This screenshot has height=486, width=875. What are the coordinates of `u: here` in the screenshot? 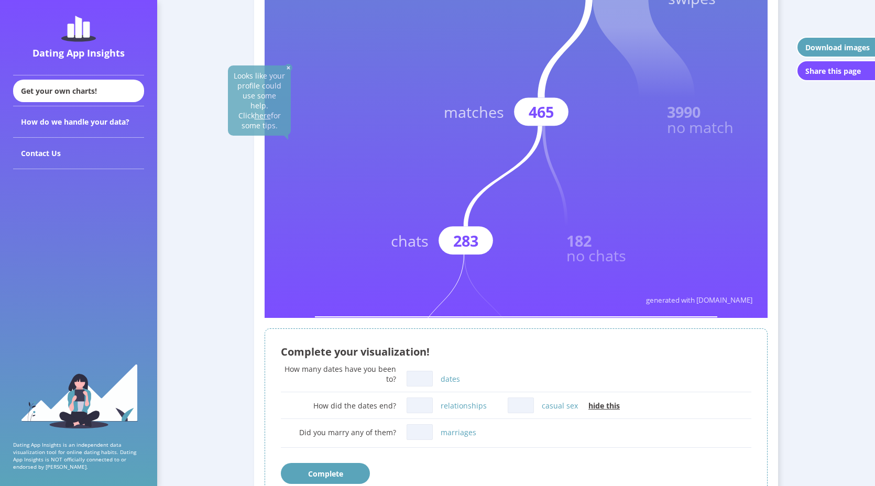 It's located at (263, 115).